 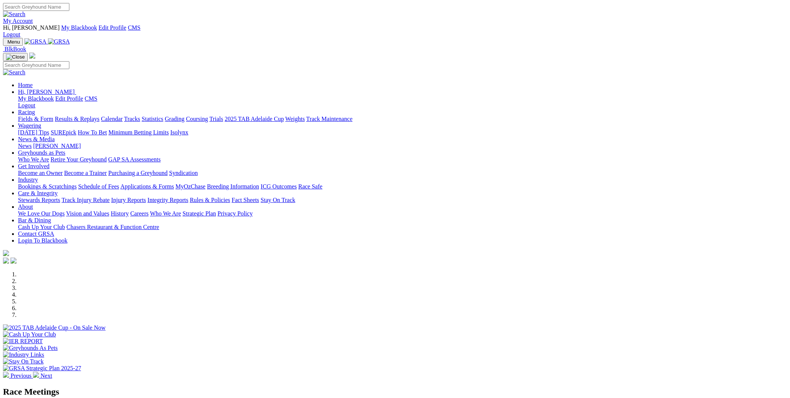 I want to click on div: About, so click(x=402, y=213).